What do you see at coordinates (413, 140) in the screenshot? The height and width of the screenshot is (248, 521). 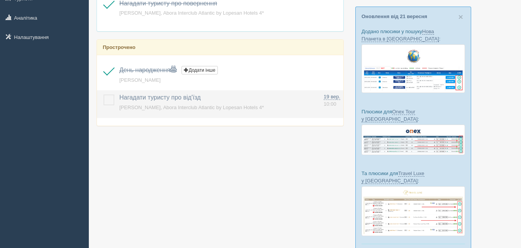 I see `img: onex-tour-proposal-crm-for-travel-agency.png` at bounding box center [413, 140].